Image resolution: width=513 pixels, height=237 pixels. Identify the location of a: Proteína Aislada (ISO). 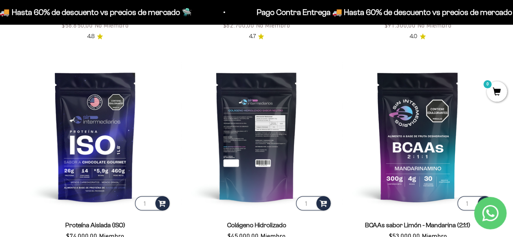
(95, 225).